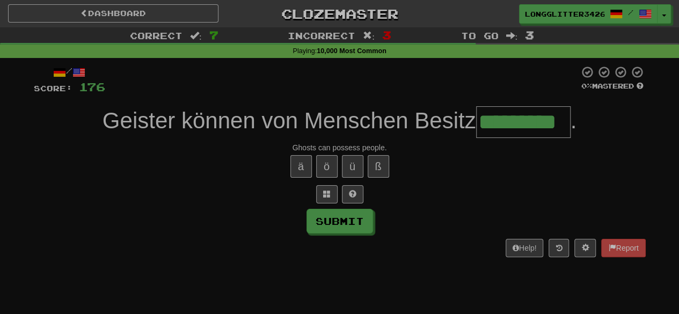 The image size is (679, 314). Describe the element at coordinates (353, 166) in the screenshot. I see `button: ü` at that location.